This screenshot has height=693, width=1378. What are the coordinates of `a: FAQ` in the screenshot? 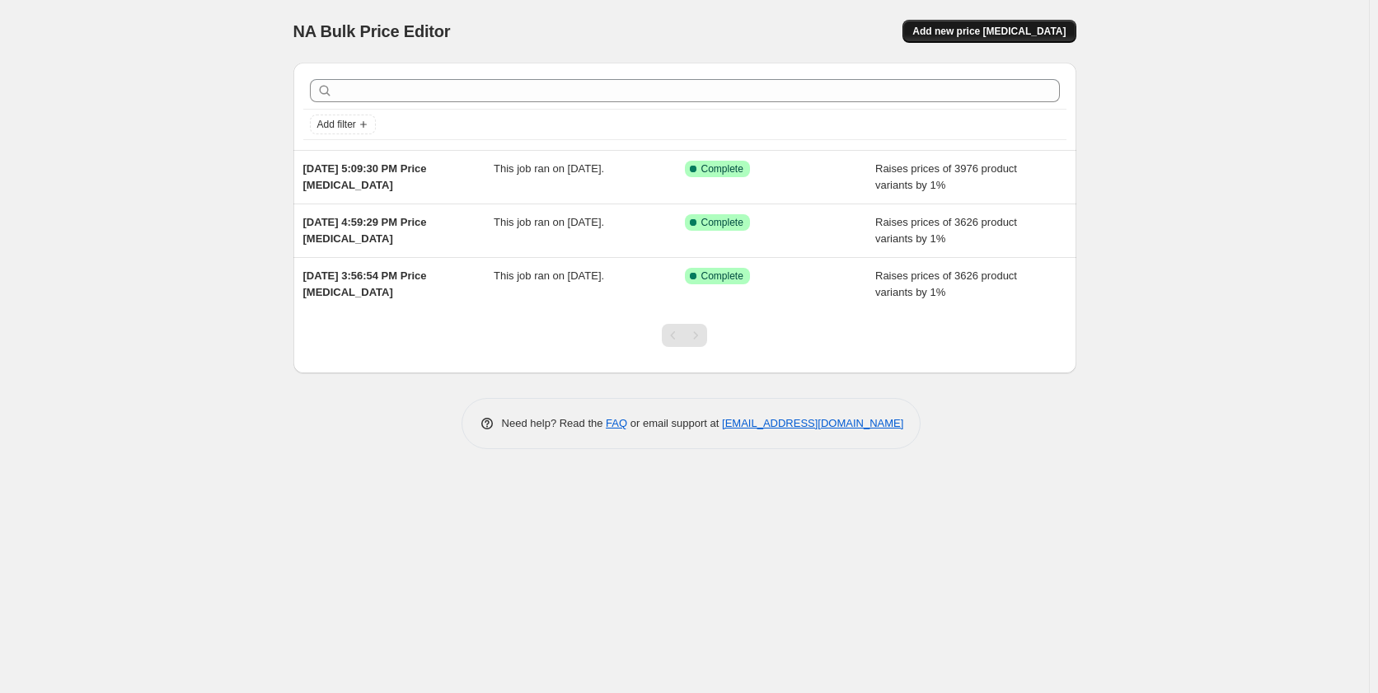 It's located at (617, 423).